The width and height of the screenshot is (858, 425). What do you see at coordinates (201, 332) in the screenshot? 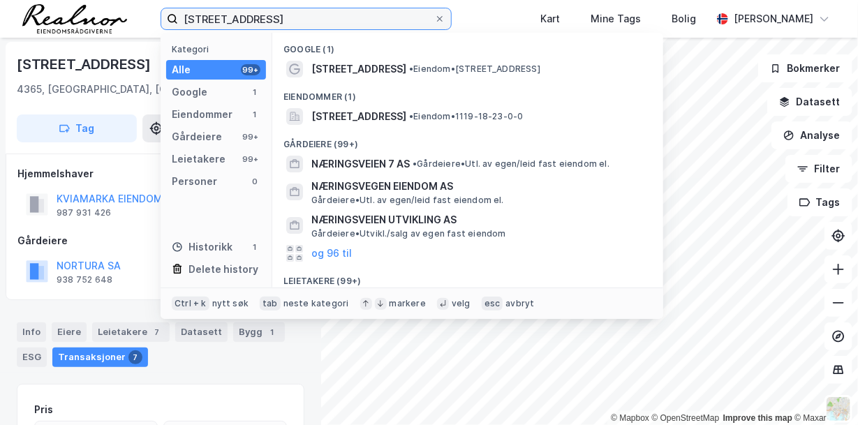
I see `div: Datasett` at bounding box center [201, 332].